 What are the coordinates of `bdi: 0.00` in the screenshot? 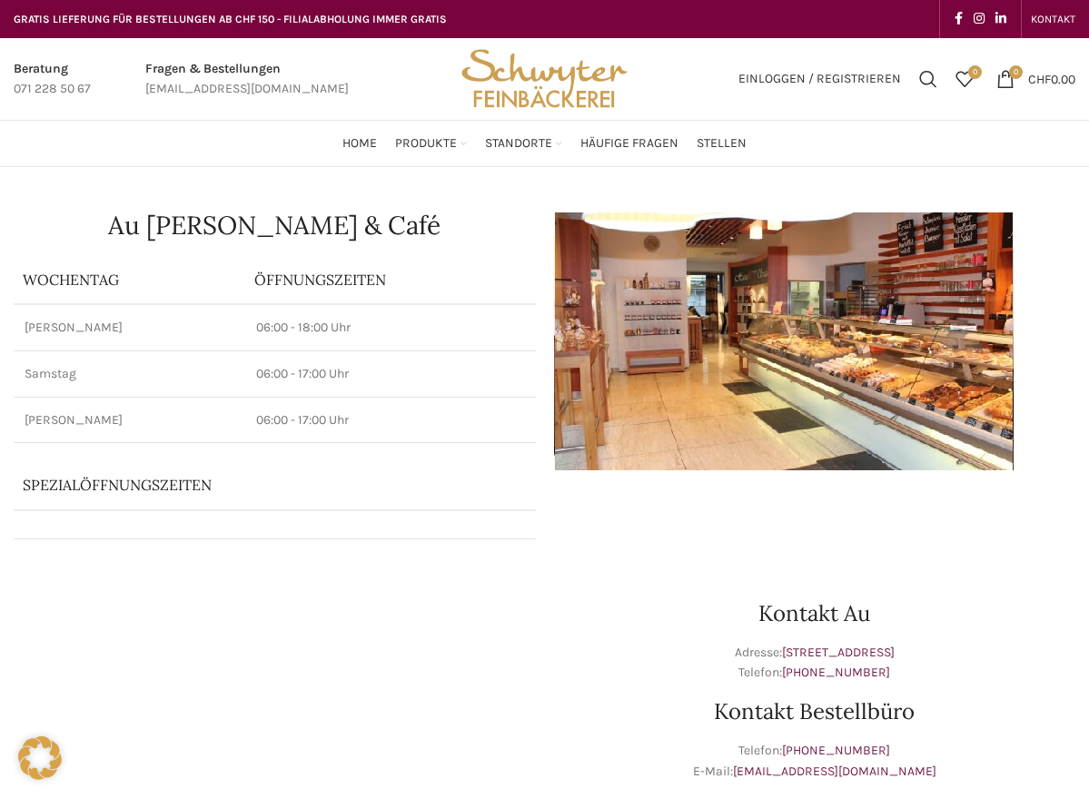 It's located at (1052, 78).